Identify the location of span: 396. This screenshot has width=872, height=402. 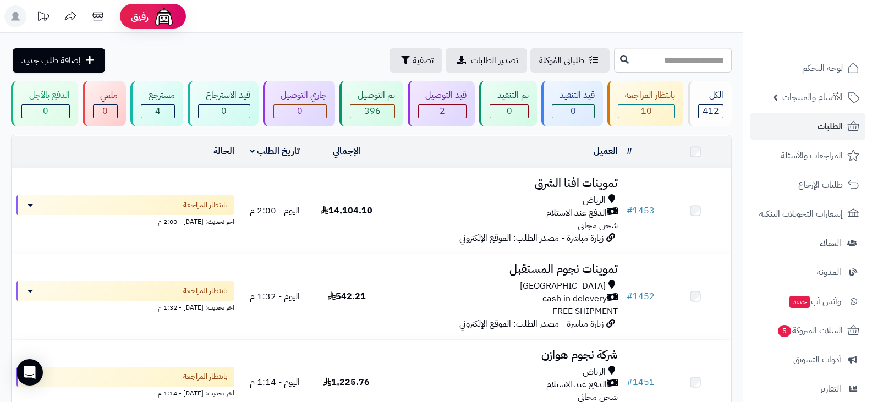
(372, 111).